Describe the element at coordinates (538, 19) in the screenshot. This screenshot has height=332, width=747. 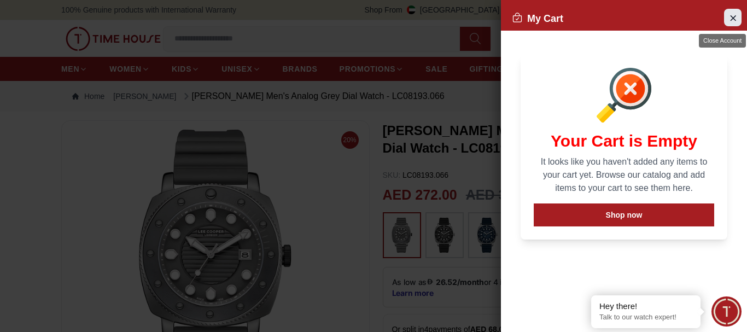
I see `h2: My Cart` at that location.